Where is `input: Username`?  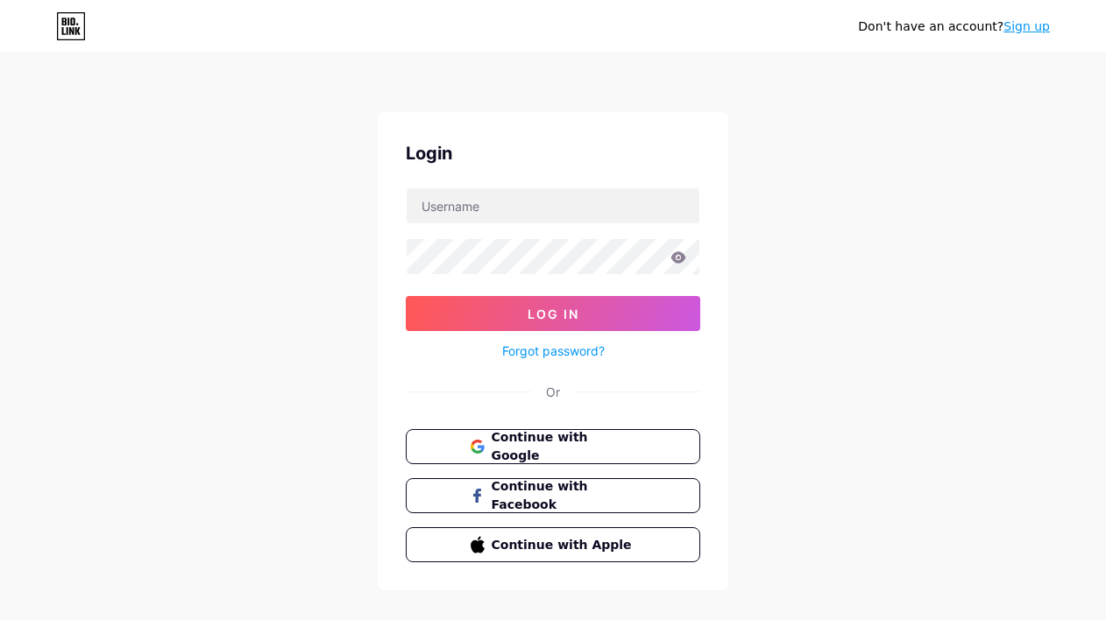
input: Username is located at coordinates (553, 206).